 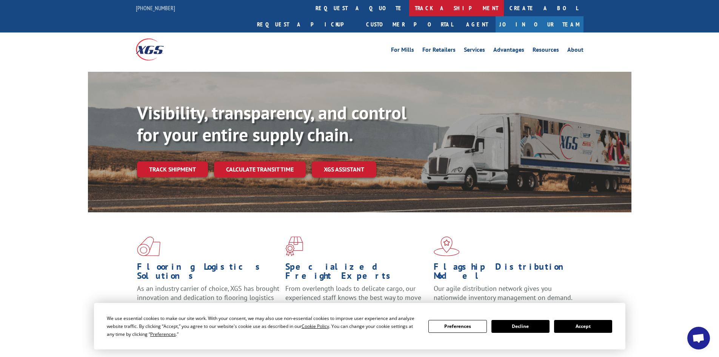 What do you see at coordinates (272, 123) in the screenshot?
I see `b: Visibility, transparency, and control for your entire supply chain.` at bounding box center [272, 123].